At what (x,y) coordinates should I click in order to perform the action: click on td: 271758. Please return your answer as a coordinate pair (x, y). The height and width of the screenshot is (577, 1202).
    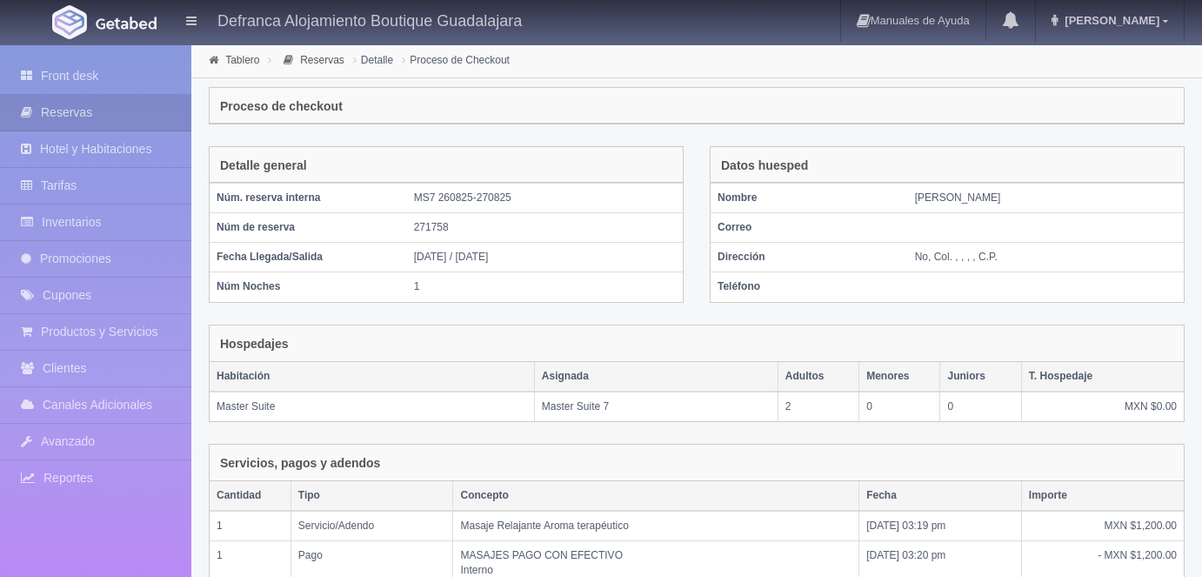
    Looking at the image, I should click on (544, 228).